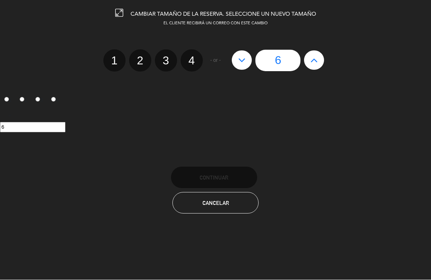  Describe the element at coordinates (223, 15) in the screenshot. I see `span: CAMBIAR TAMAÑO DE LA RESERVA. SELECCIONE UN NUEVO TAMAÑO` at that location.